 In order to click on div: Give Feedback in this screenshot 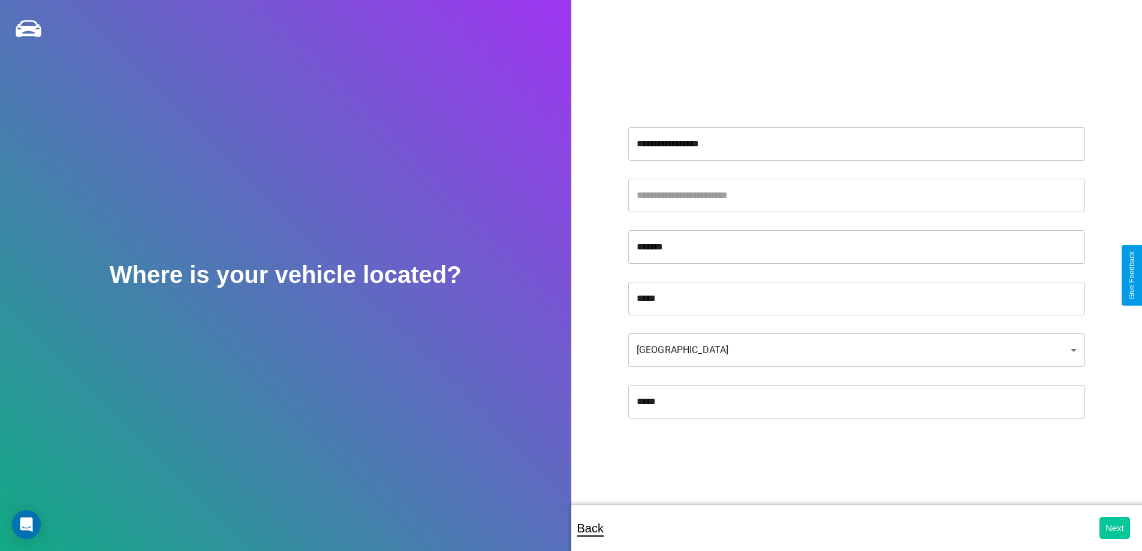, I will do `click(1132, 275)`.